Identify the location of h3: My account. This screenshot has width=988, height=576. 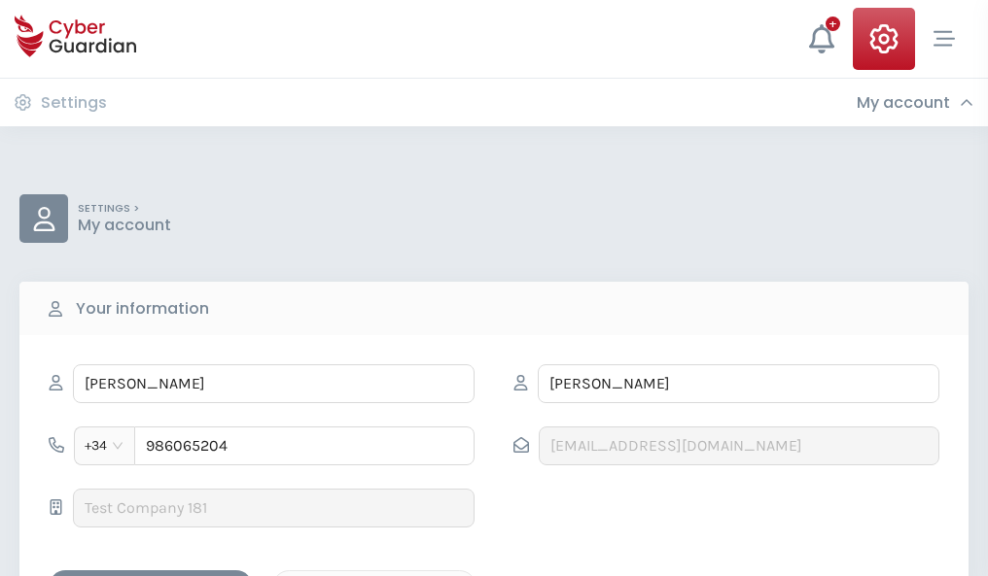
(903, 103).